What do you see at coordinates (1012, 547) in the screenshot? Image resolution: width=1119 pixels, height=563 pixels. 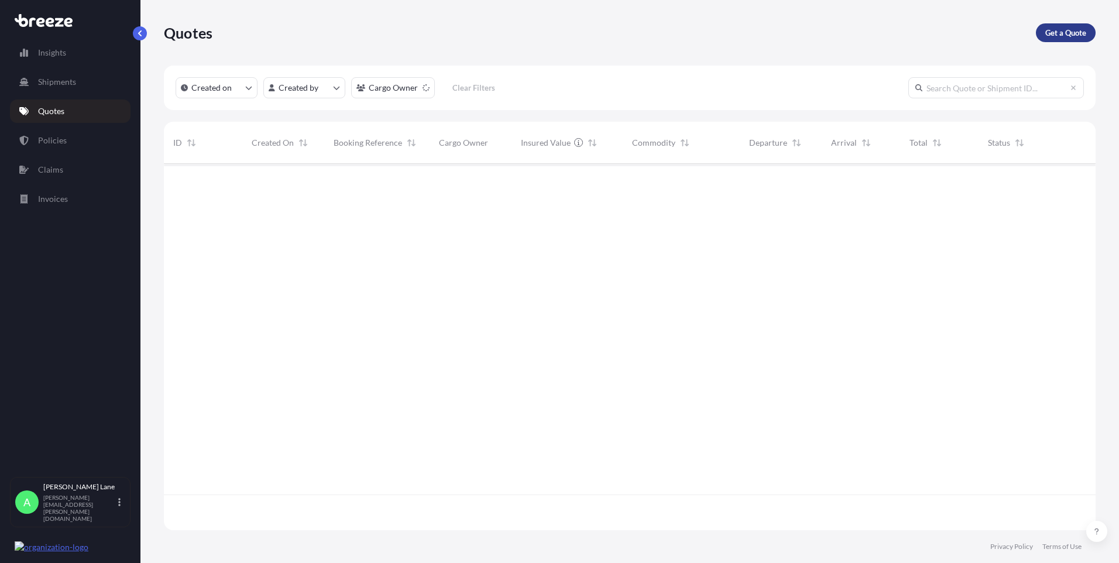 I see `p: Privacy Policy` at bounding box center [1012, 547].